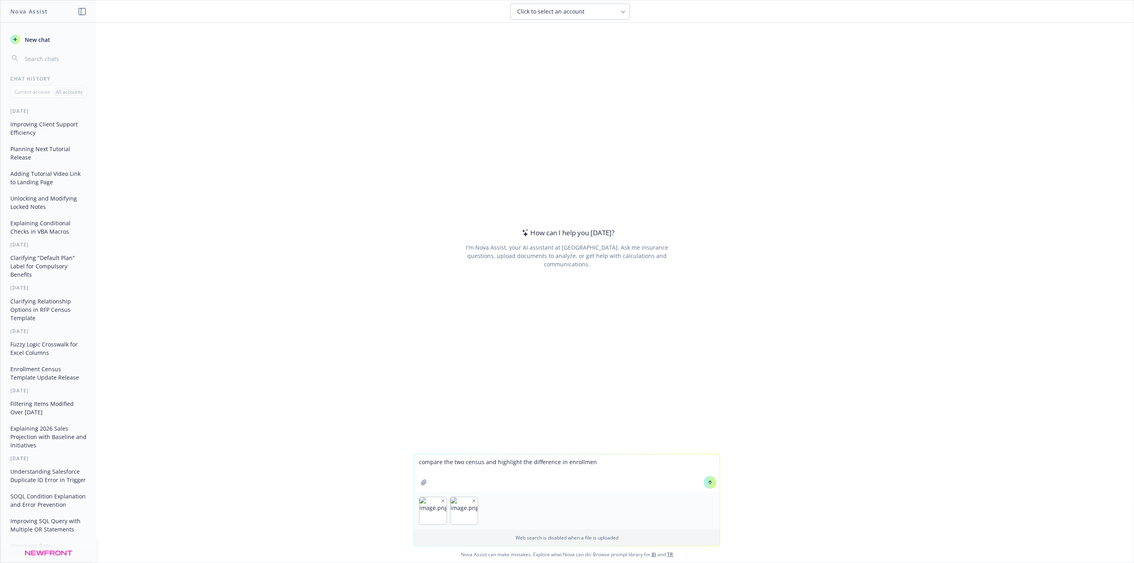 Image resolution: width=1134 pixels, height=563 pixels. Describe the element at coordinates (550, 12) in the screenshot. I see `span: Click to select an account` at that location.